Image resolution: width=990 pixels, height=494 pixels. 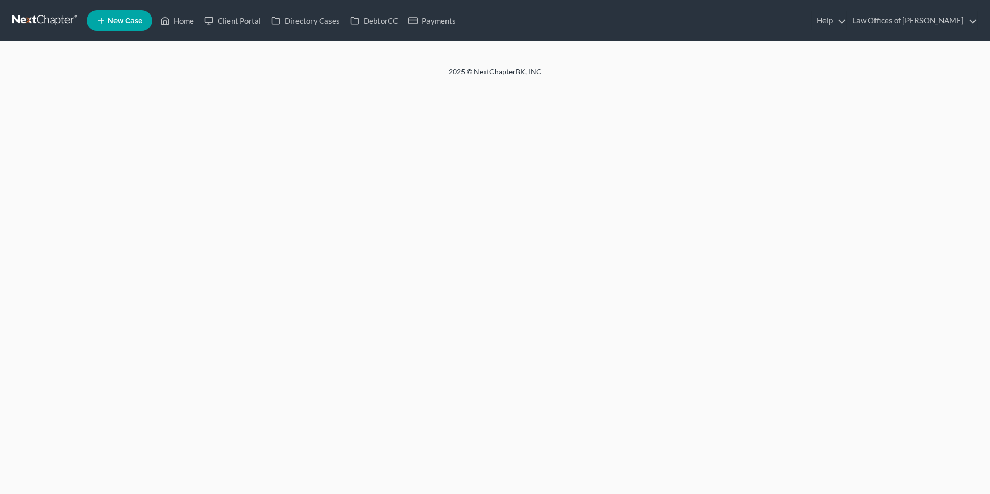 What do you see at coordinates (432, 21) in the screenshot?
I see `a: Payments` at bounding box center [432, 21].